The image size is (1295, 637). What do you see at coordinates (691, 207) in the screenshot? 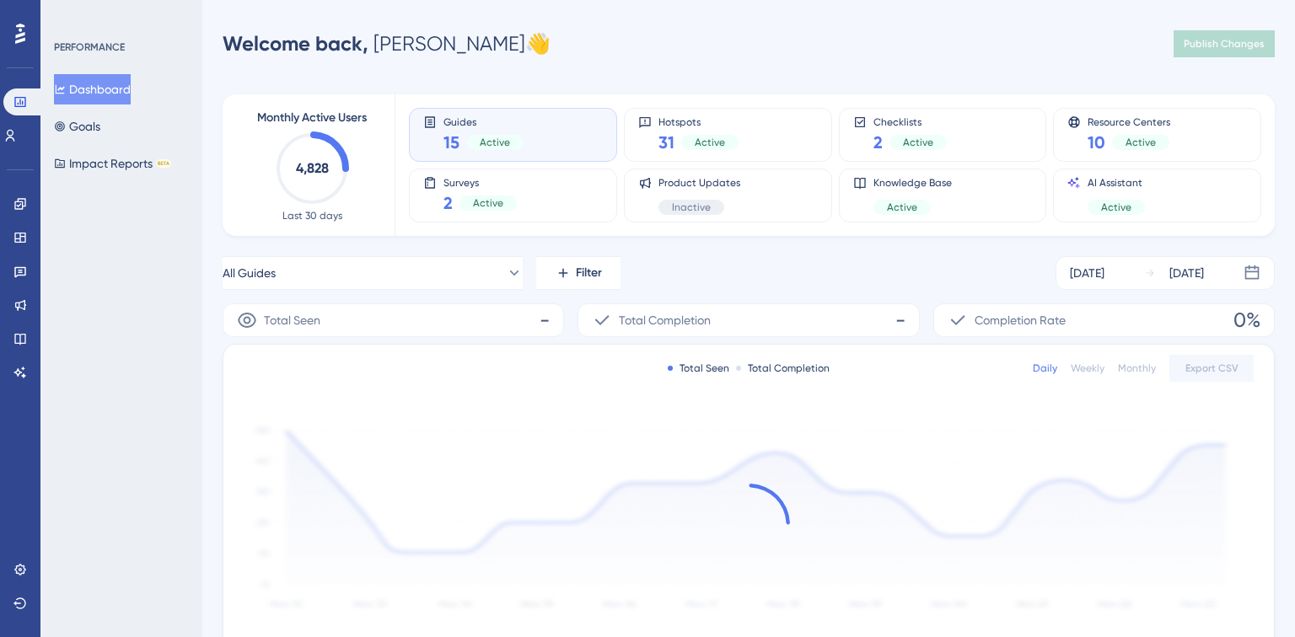
I see `span: Inactive` at bounding box center [691, 207].